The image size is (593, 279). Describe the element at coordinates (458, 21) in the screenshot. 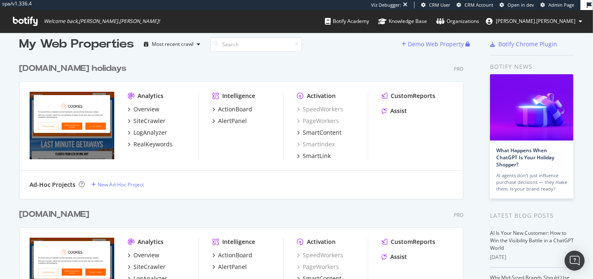

I see `a: Organizations` at that location.